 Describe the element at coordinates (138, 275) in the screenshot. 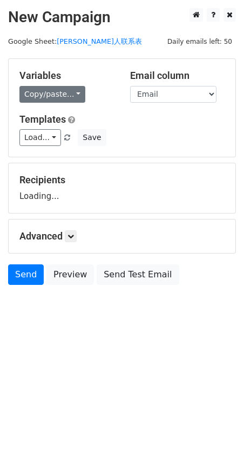

I see `a: Send Test Email` at that location.